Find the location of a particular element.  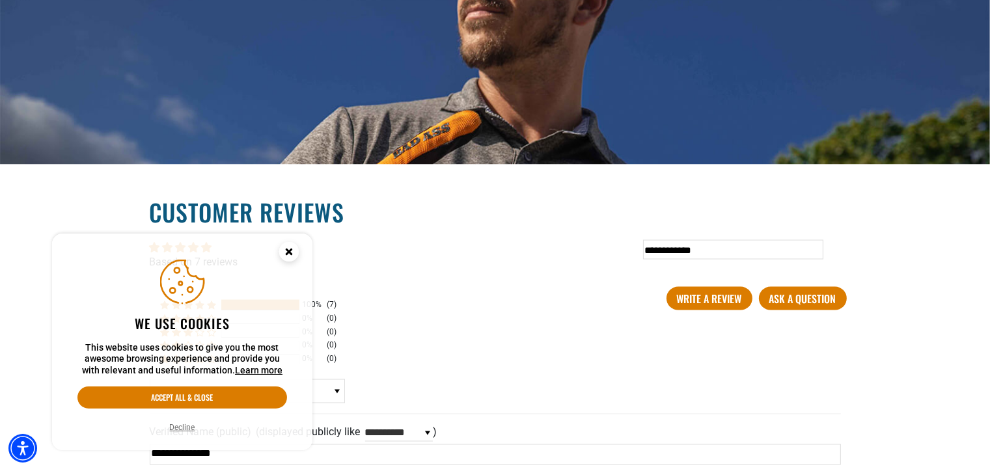

button: Decline is located at coordinates (182, 428).